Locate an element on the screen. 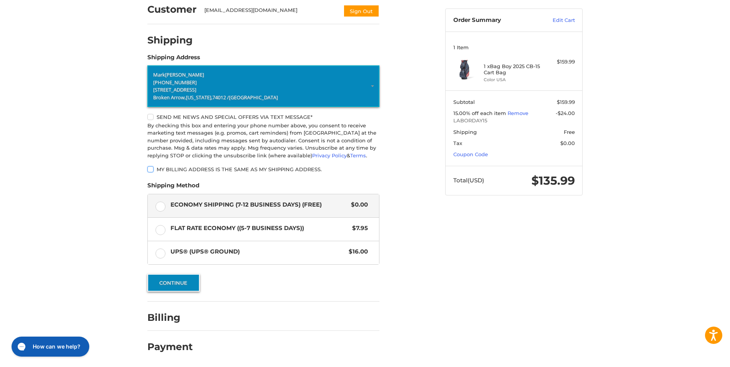 Image resolution: width=730 pixels, height=367 pixels. span: UPS® (UPS® Ground) is located at coordinates (258, 252).